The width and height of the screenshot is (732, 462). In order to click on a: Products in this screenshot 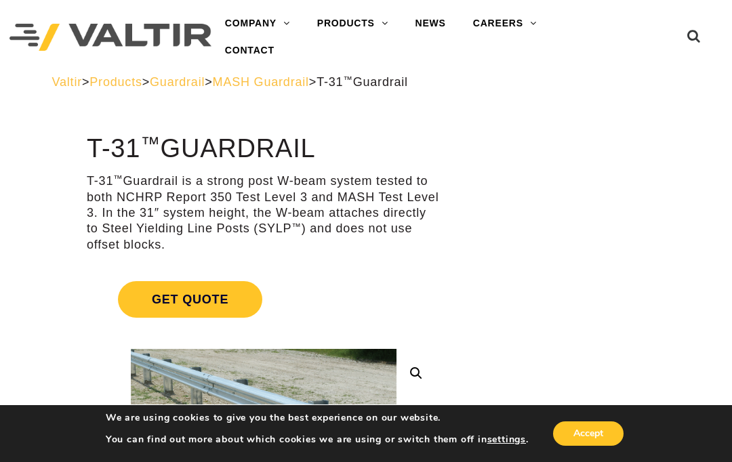, I will do `click(115, 82)`.